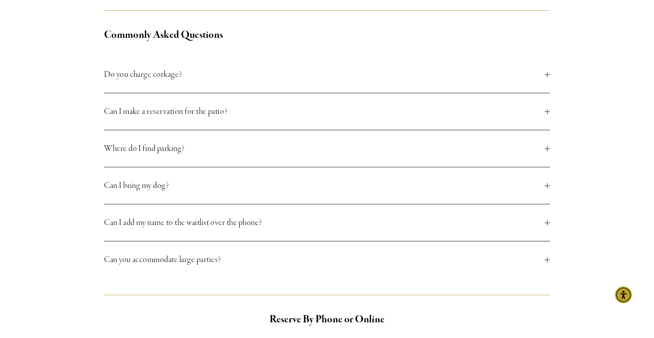  I want to click on button: Can I make a reservation for the patio?, so click(327, 112).